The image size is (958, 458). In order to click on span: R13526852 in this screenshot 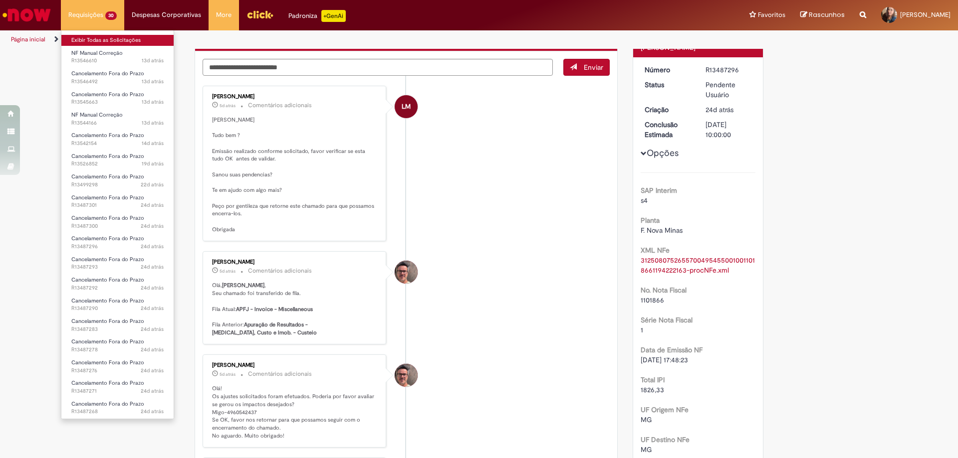, I will do `click(117, 164)`.